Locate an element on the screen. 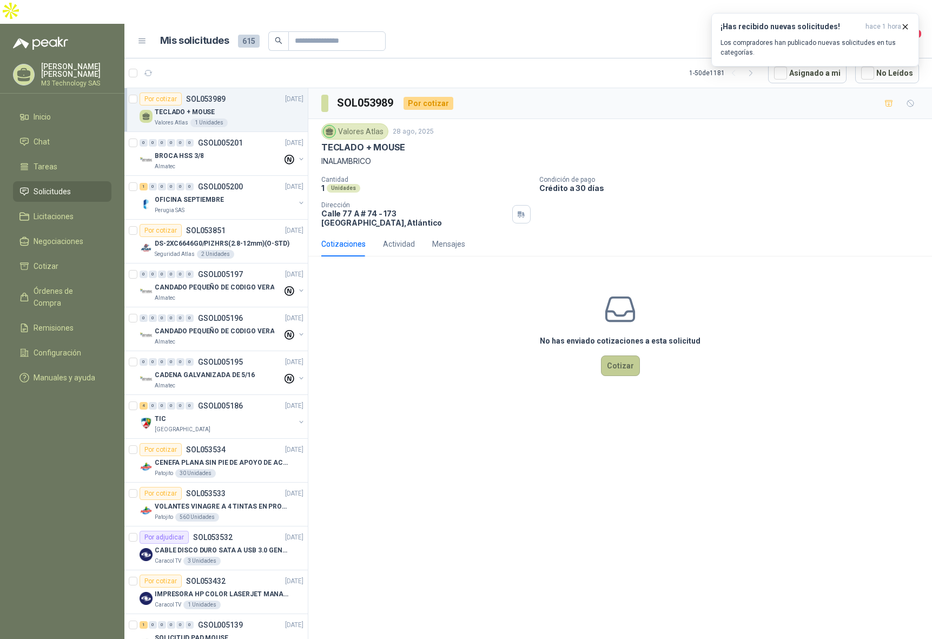 The image size is (932, 639). p: GSOL005197 is located at coordinates (220, 274).